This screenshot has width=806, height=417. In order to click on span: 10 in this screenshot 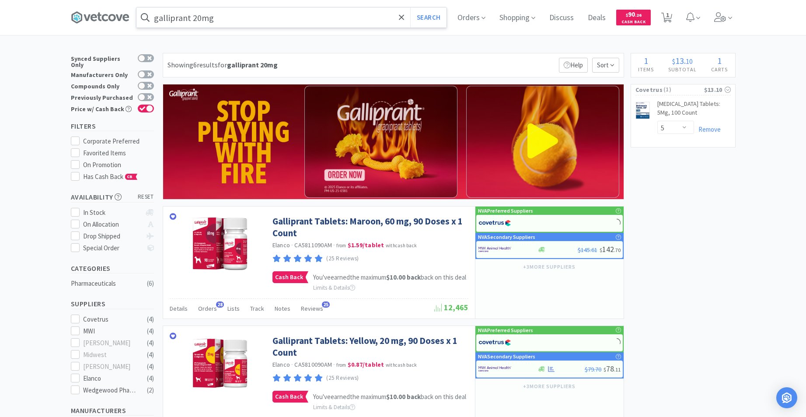, I will do `click(690, 61)`.